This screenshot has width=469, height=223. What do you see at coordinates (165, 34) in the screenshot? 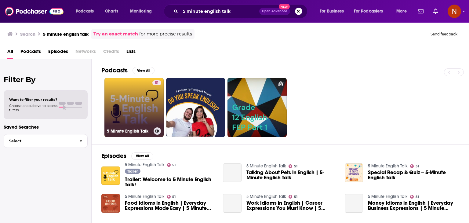
I see `span: for more precise results` at bounding box center [165, 34].